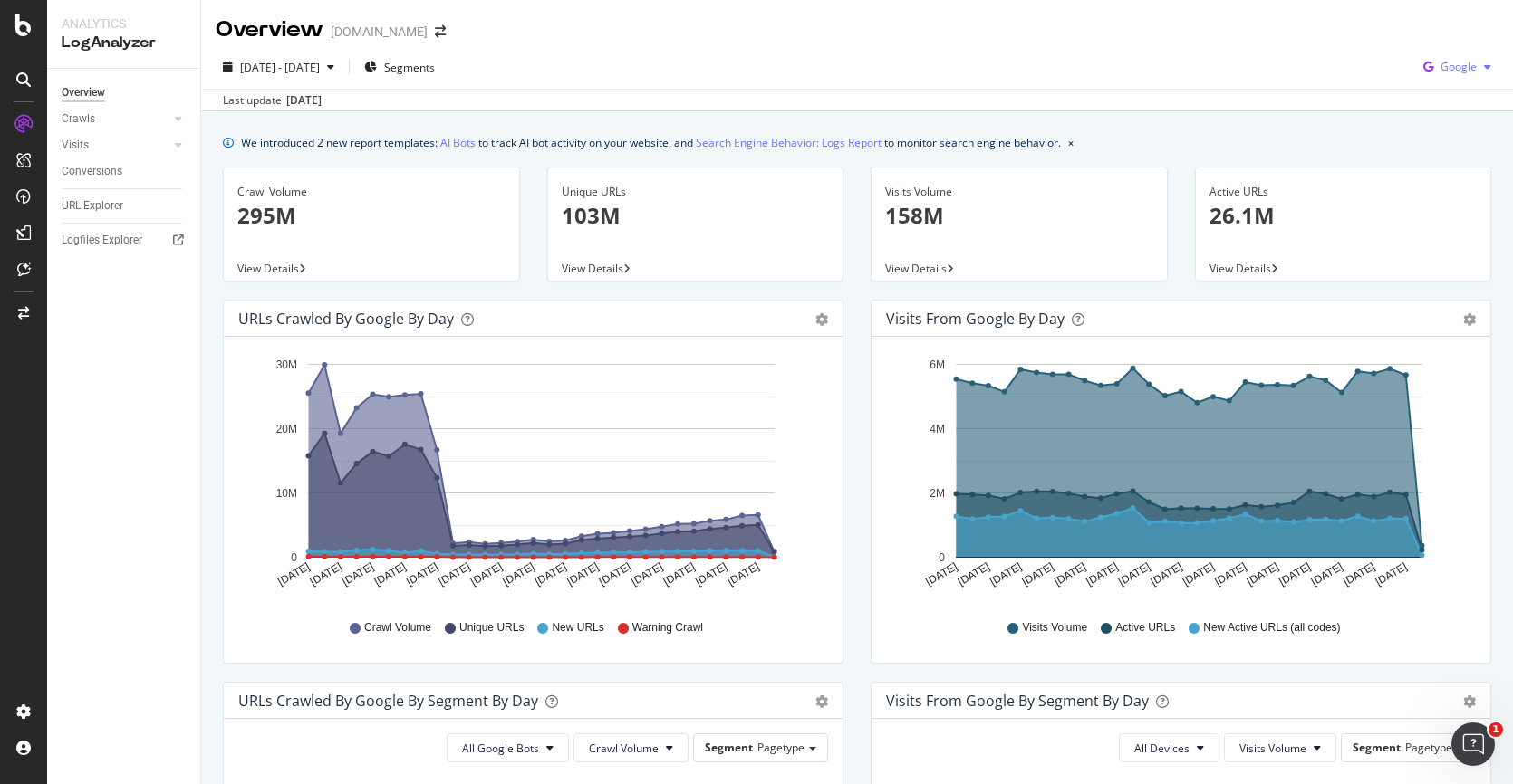 The width and height of the screenshot is (1513, 784). What do you see at coordinates (631, 748) in the screenshot?
I see `button: Crawl Volume` at bounding box center [631, 748].